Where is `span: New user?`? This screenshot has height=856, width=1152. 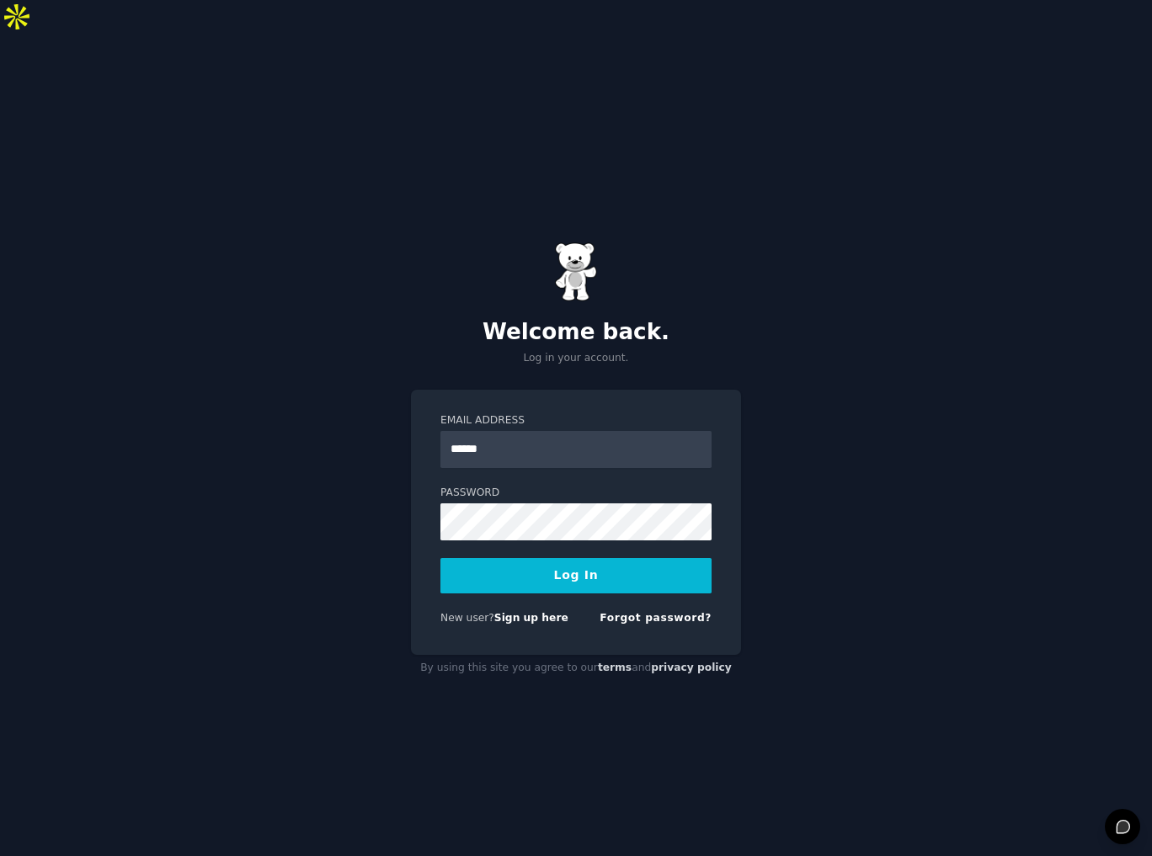 span: New user? is located at coordinates (467, 618).